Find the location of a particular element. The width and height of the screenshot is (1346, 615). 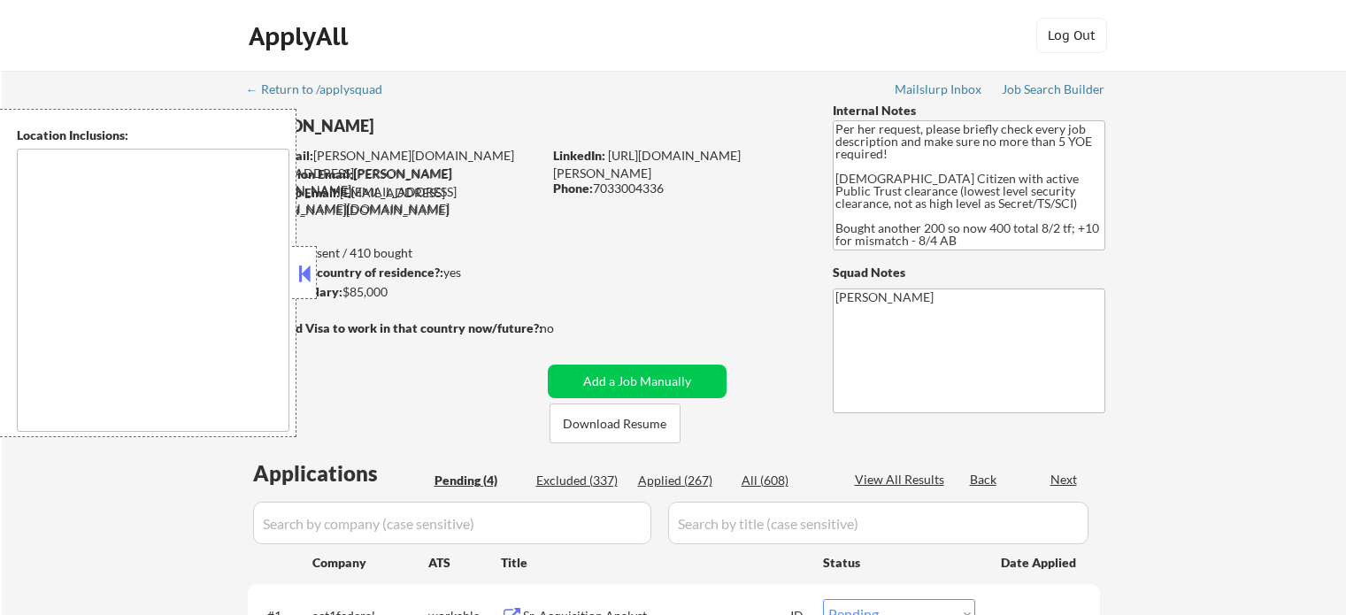

input: Search by title (case sensitive) is located at coordinates (878, 523).